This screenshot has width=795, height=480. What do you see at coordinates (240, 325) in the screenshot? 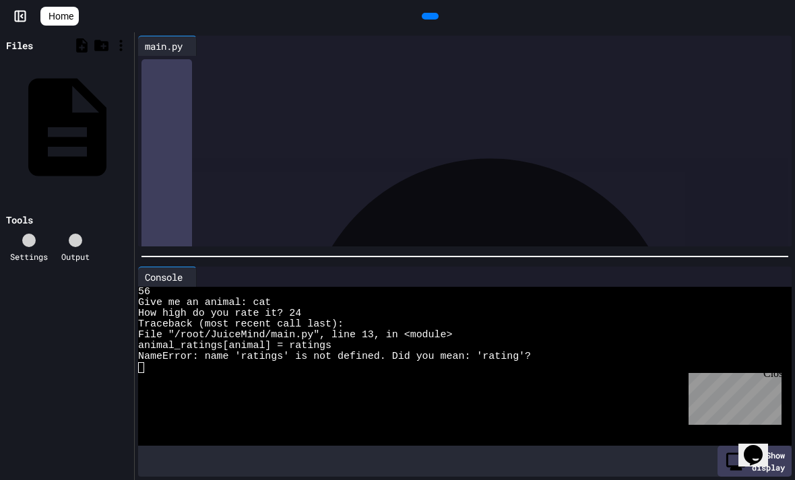
I see `span: Traceback (most recent call last):` at bounding box center [240, 325].